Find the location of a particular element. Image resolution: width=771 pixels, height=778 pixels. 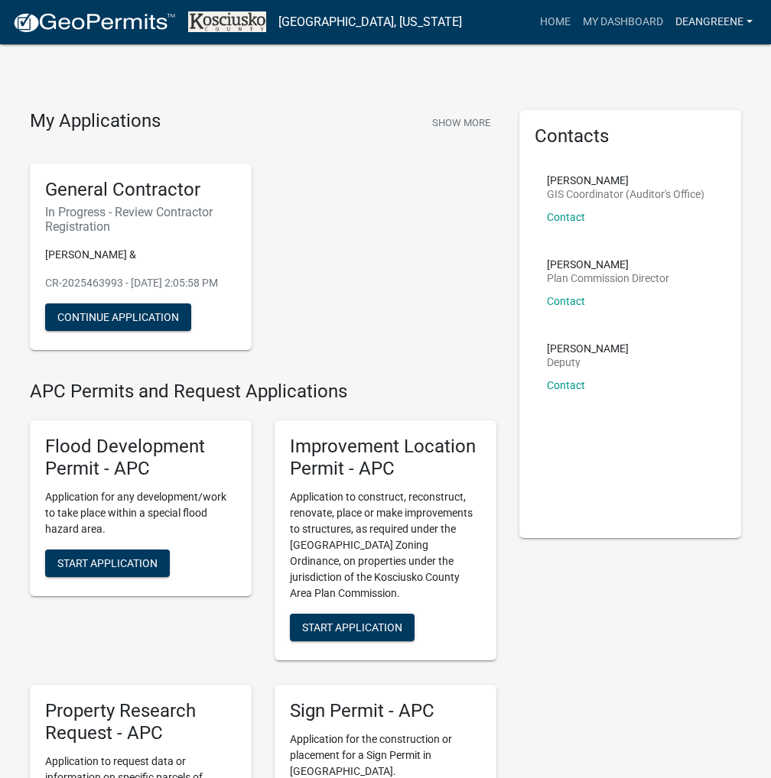

h4: APC Permits and Request Applications is located at coordinates (263, 392).